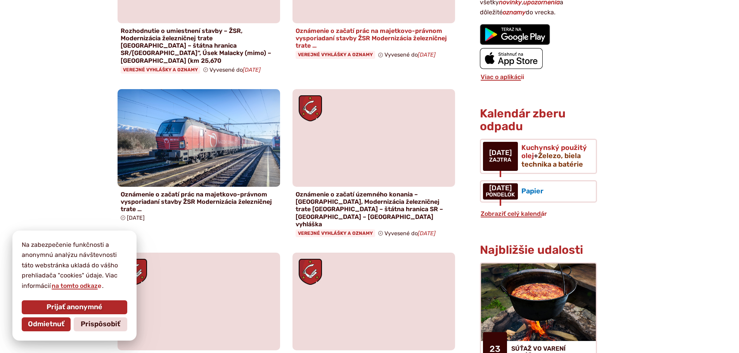  What do you see at coordinates (515, 35) in the screenshot?
I see `img: Prejsť na mobilnú aplikáciu Sekule v službe Google Play` at bounding box center [515, 35].